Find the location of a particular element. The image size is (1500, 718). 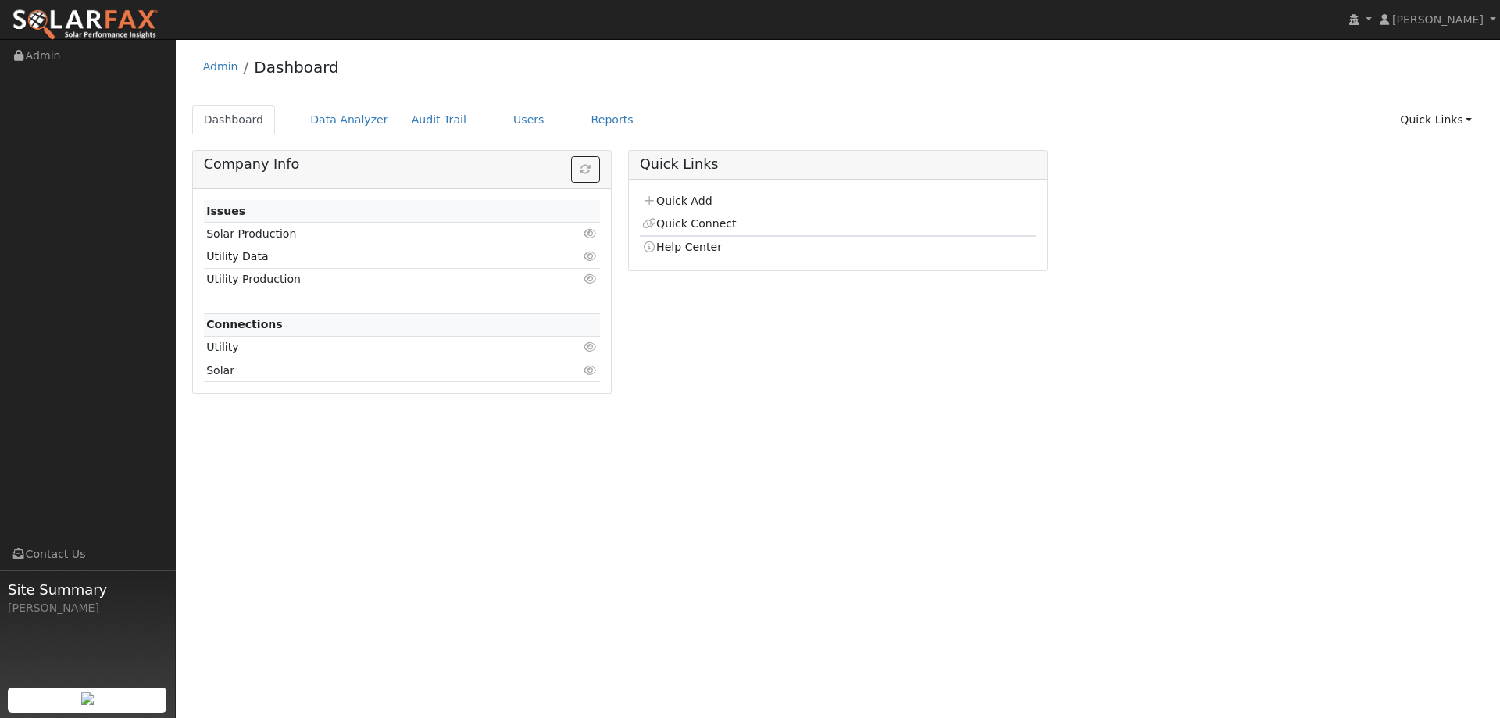

td: Solar is located at coordinates (370, 370).